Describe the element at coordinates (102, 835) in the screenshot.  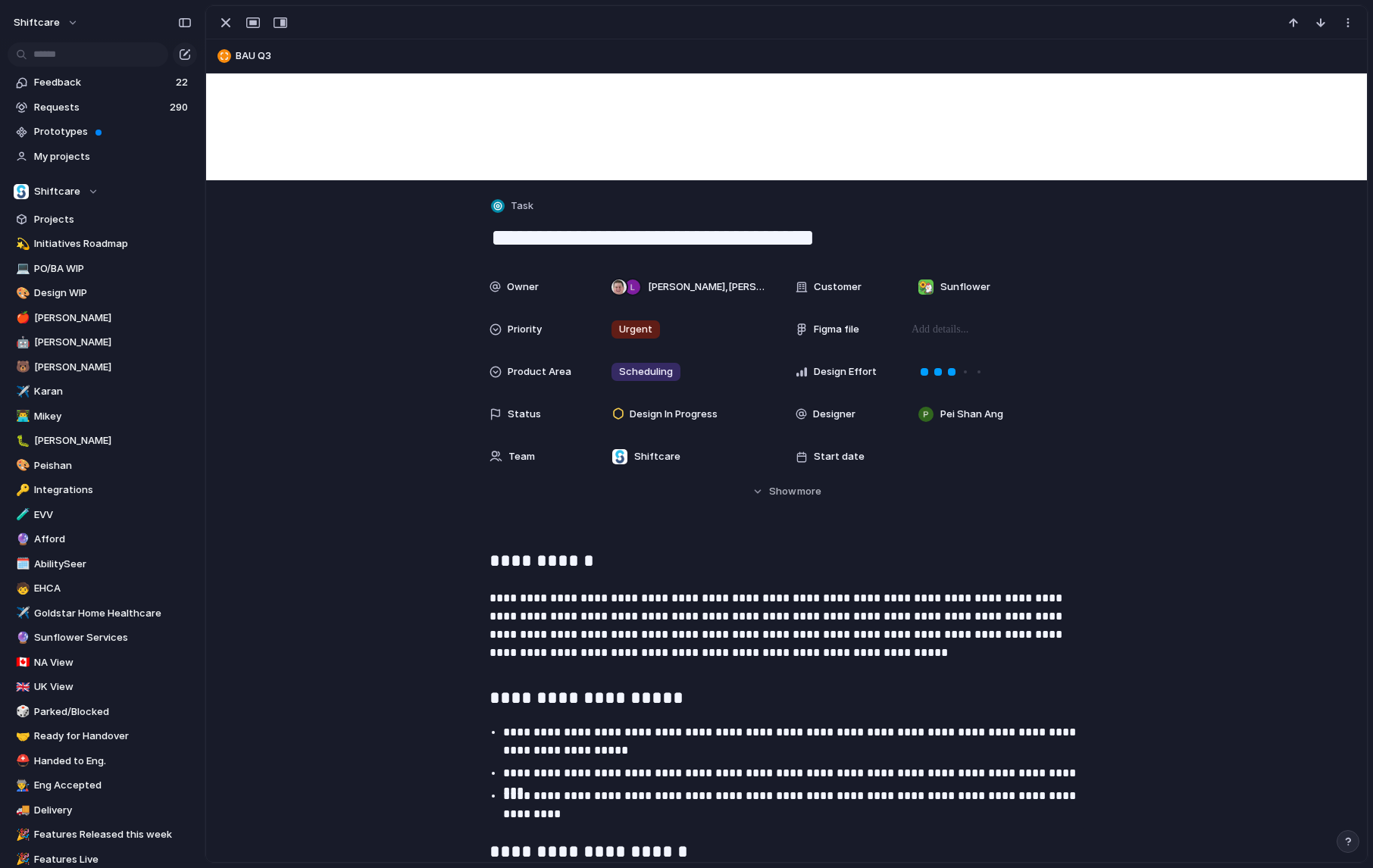
I see `div: 🎉Features Released this week` at that location.